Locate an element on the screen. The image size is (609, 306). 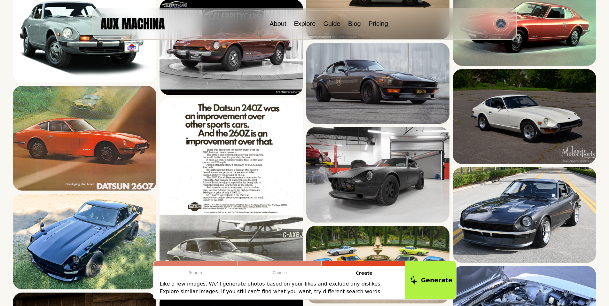
button: Generate is located at coordinates (431, 280).